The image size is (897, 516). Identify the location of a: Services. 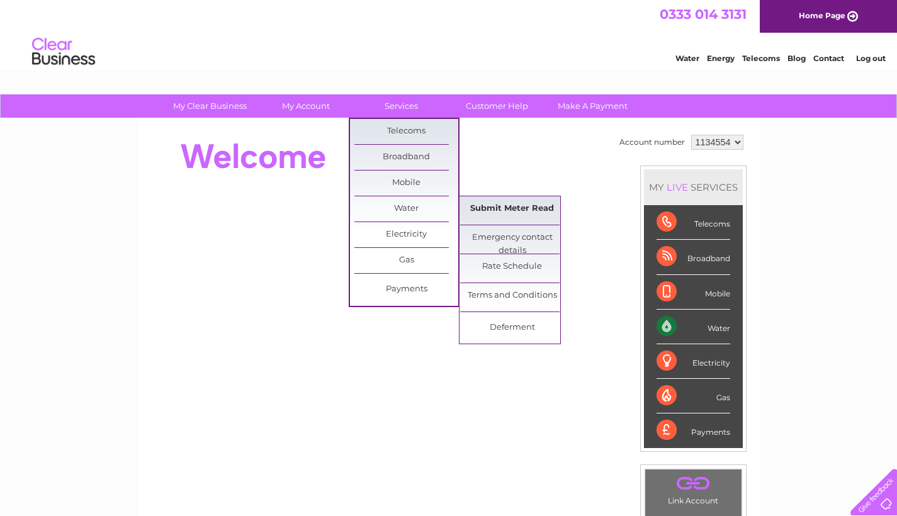
(401, 106).